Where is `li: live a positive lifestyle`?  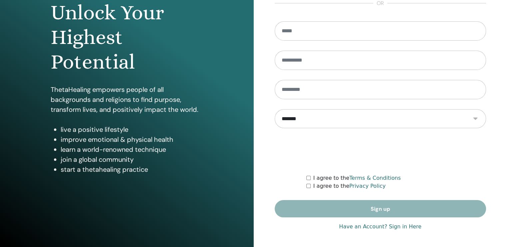 li: live a positive lifestyle is located at coordinates (132, 130).